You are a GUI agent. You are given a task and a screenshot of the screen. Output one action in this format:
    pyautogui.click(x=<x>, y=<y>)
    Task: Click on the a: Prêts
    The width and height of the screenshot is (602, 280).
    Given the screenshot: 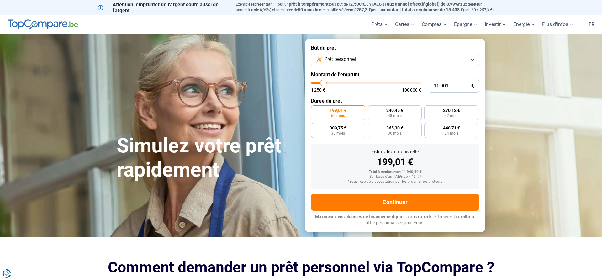 What is the action you would take?
    pyautogui.click(x=380, y=24)
    